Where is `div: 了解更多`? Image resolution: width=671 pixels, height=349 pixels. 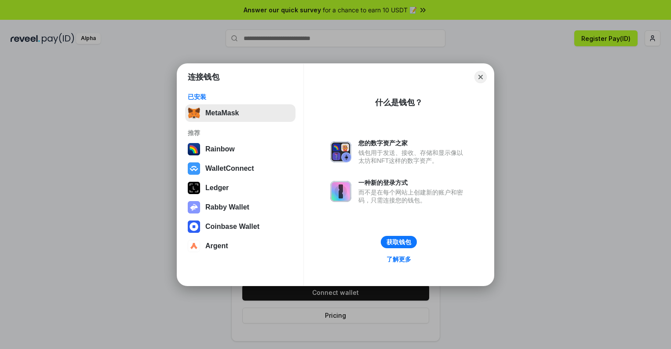 div: 了解更多 is located at coordinates (399, 259).